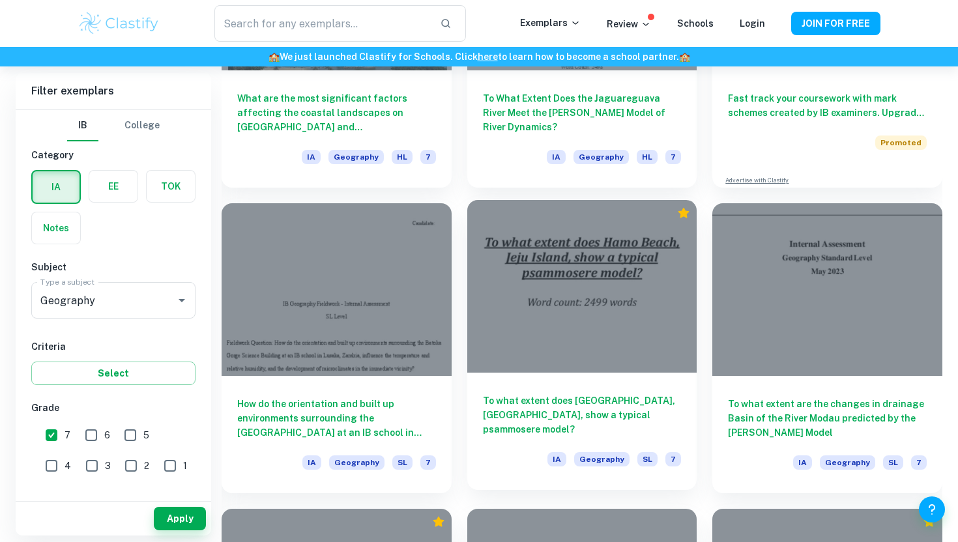 This screenshot has width=958, height=542. What do you see at coordinates (113, 347) in the screenshot?
I see `h6: Criteria` at bounding box center [113, 347].